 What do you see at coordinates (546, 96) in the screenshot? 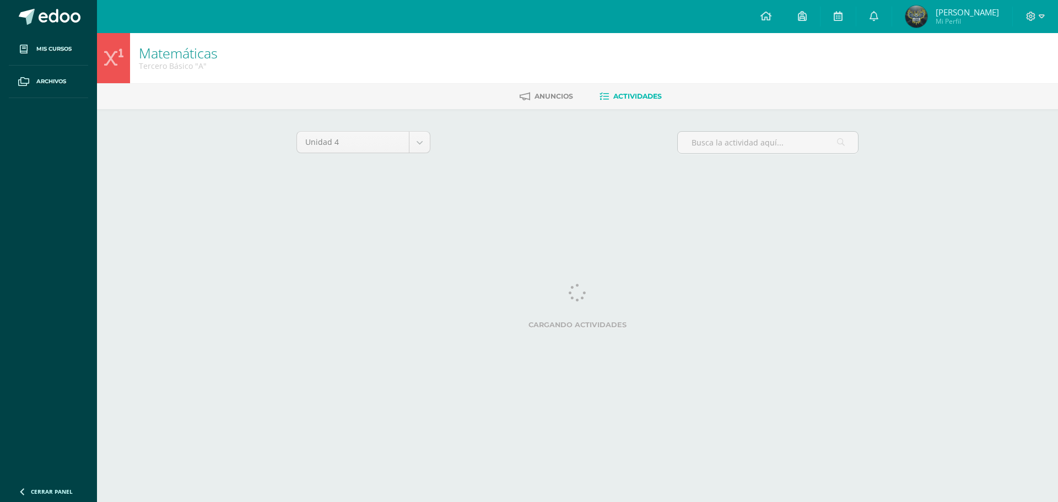
I see `a: Anuncios` at bounding box center [546, 96].